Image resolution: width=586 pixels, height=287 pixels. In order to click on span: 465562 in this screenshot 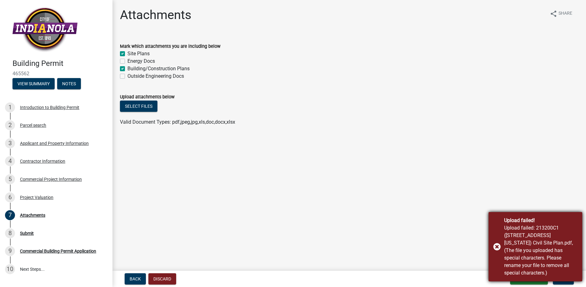, I will do `click(56, 73)`.